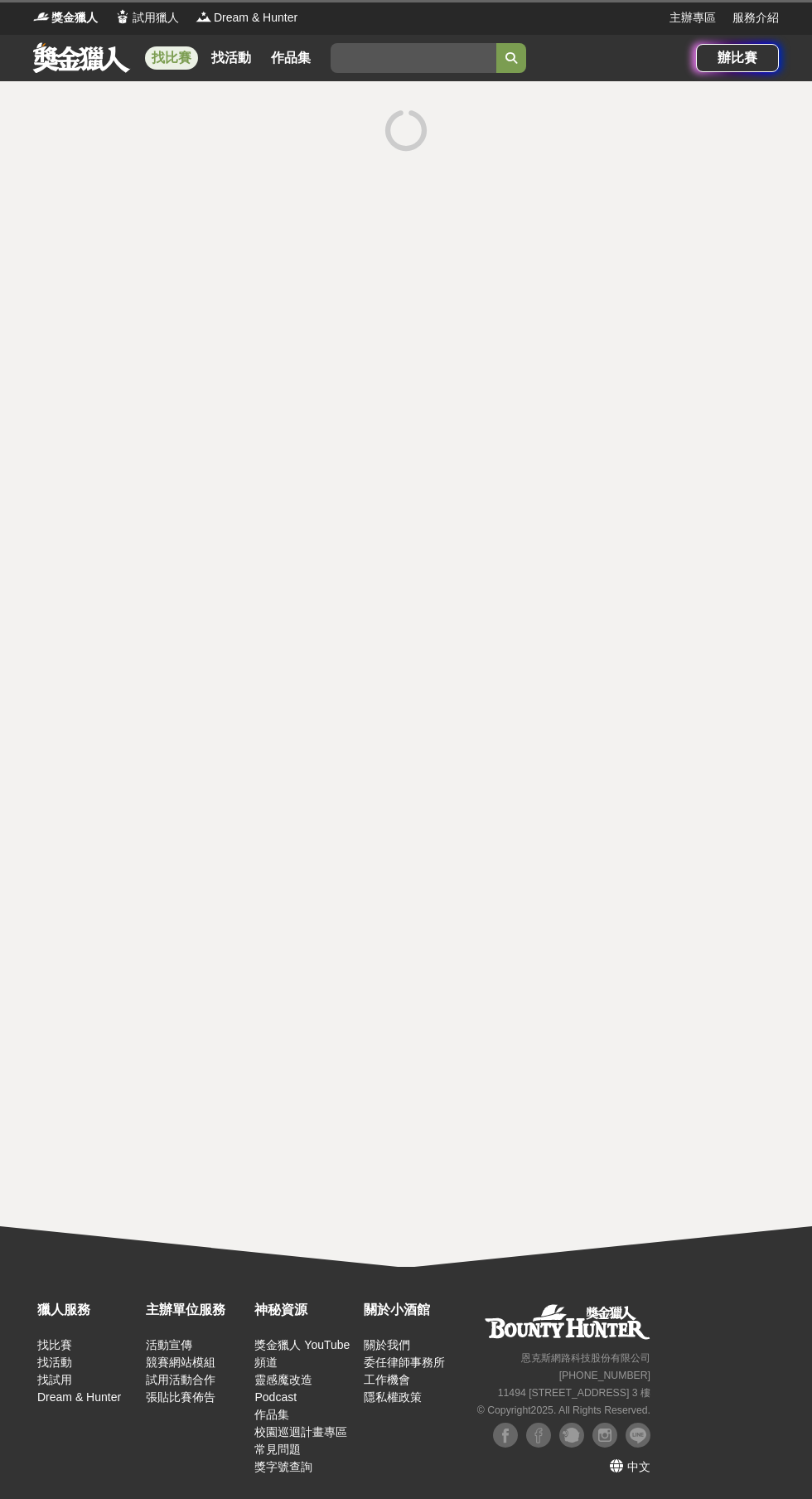 Image resolution: width=812 pixels, height=1499 pixels. What do you see at coordinates (283, 1387) in the screenshot?
I see `a: 靈感魔改造 Podcast` at bounding box center [283, 1387].